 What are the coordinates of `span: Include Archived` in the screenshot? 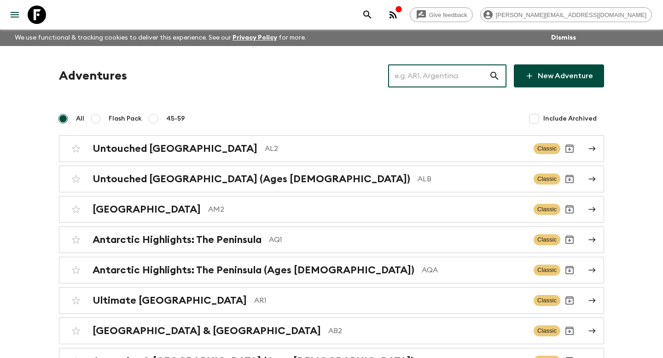 It's located at (570, 119).